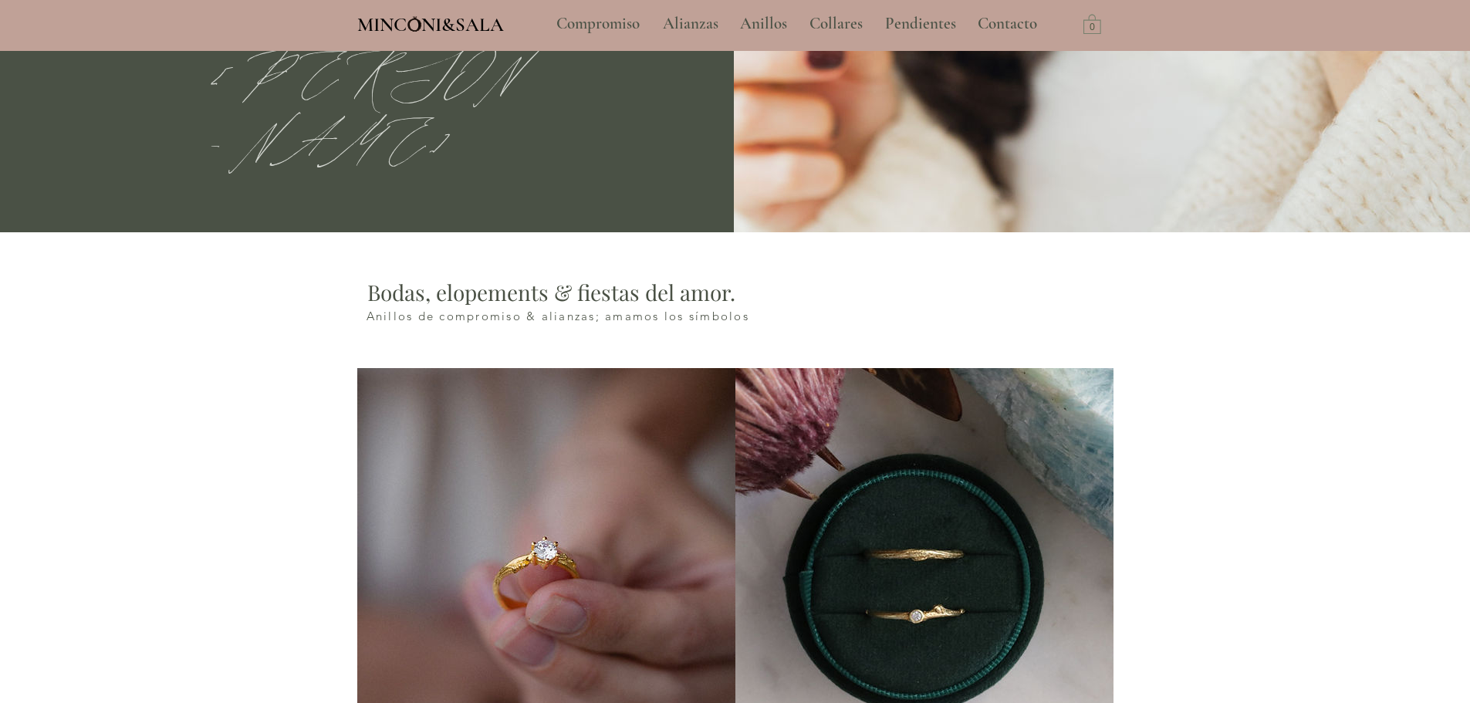  What do you see at coordinates (598, 24) in the screenshot?
I see `p: Compromiso` at bounding box center [598, 24].